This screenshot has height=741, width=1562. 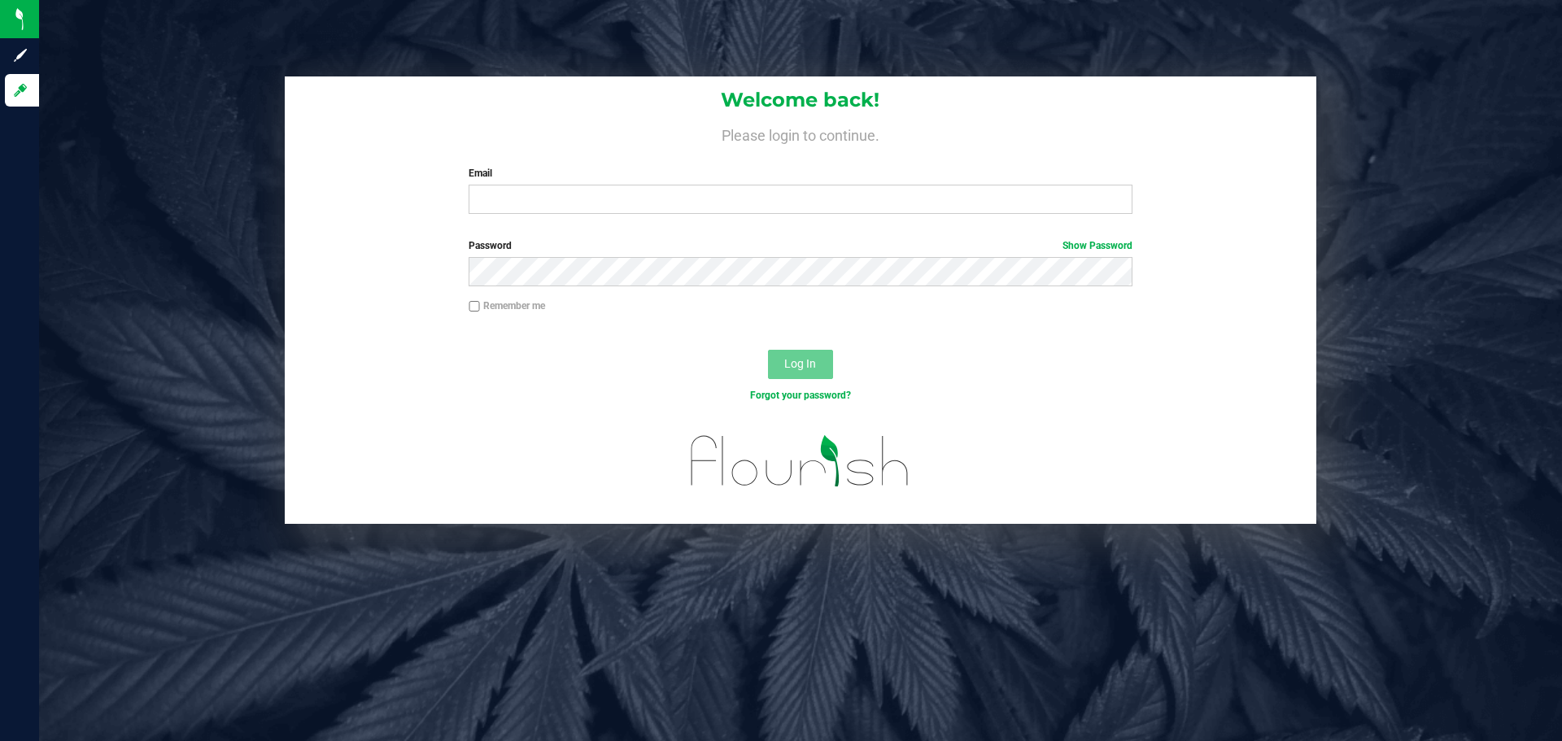 I want to click on inline-svg: Log in, so click(x=20, y=90).